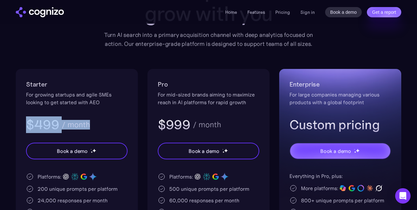 The height and width of the screenshot is (210, 417). Describe the element at coordinates (209, 99) in the screenshot. I see `div: For mid-sized brands aiming to maximize reach in AI platforms for rapid growth` at that location.